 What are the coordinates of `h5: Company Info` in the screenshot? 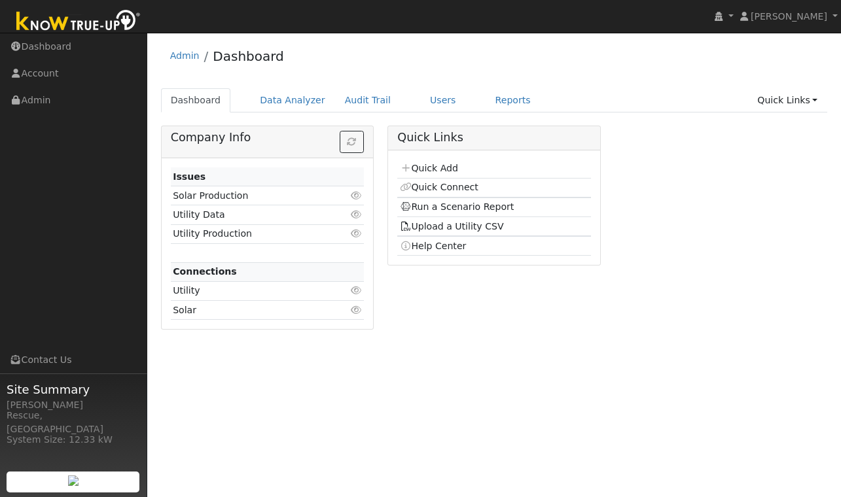 It's located at (267, 137).